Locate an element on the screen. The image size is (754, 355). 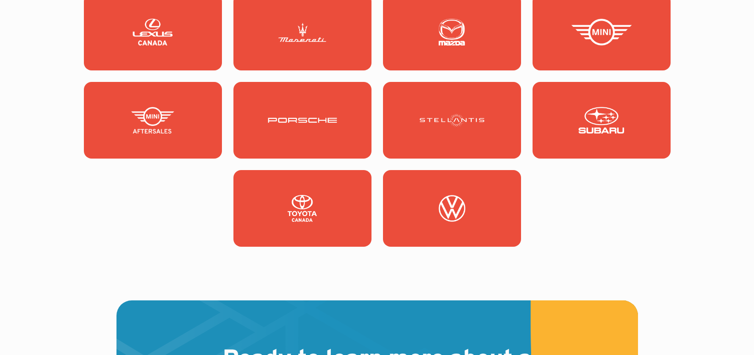
img: Stellantis is located at coordinates (452, 120).